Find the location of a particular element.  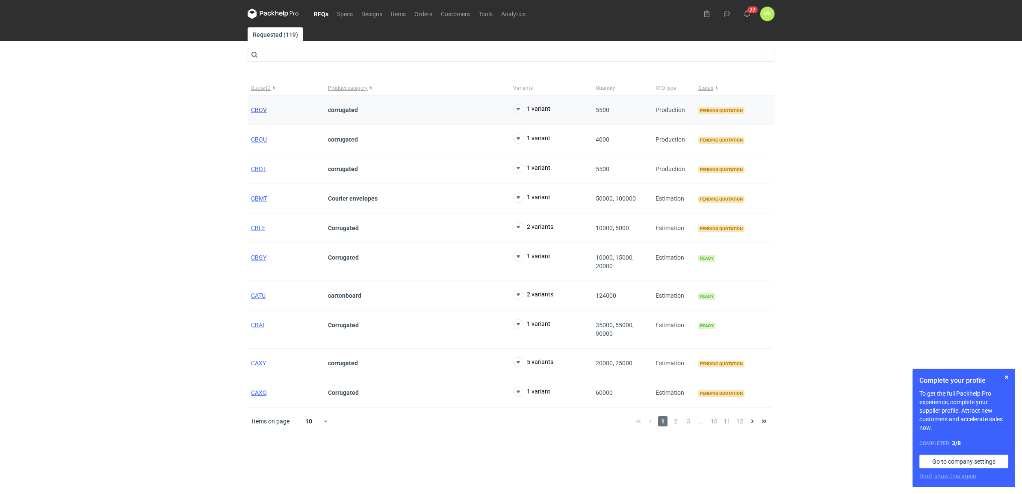

a: Requested (119) is located at coordinates (275, 34).